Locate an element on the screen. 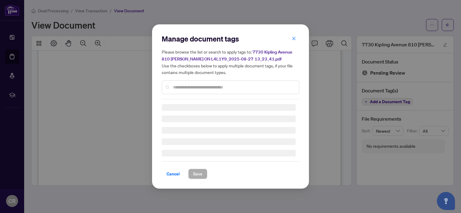  span: close is located at coordinates (294, 39).